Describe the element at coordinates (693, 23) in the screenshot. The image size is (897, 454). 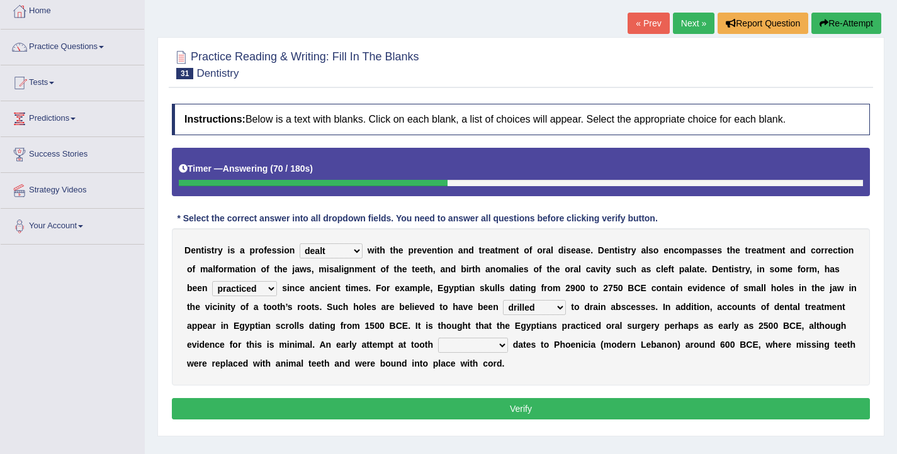
I see `a: Next »` at that location.